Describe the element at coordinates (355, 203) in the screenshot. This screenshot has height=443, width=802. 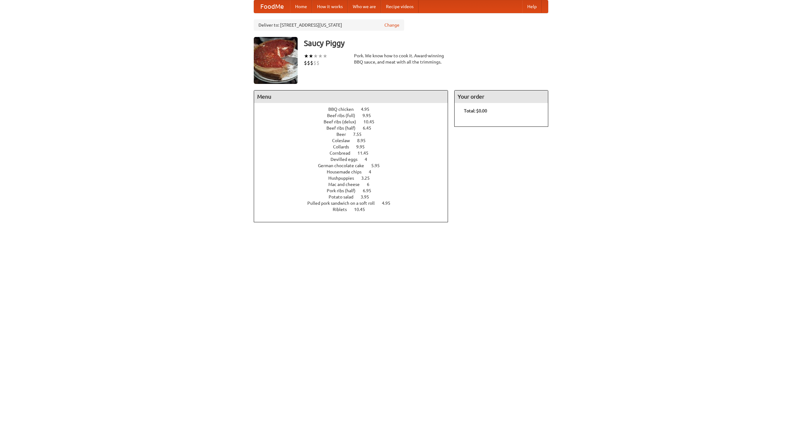
I see `a: Pulled pork sandwich on a soft roll 4.95` at that location.